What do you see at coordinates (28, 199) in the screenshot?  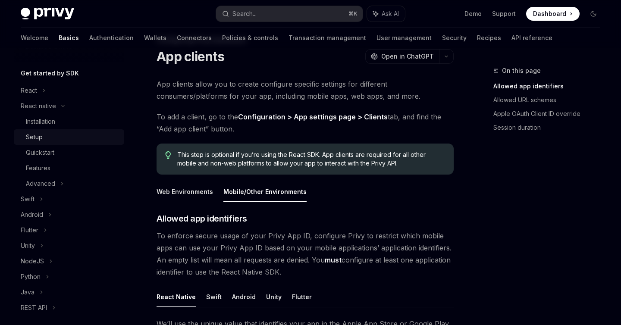 I see `div: Swift` at bounding box center [28, 199].